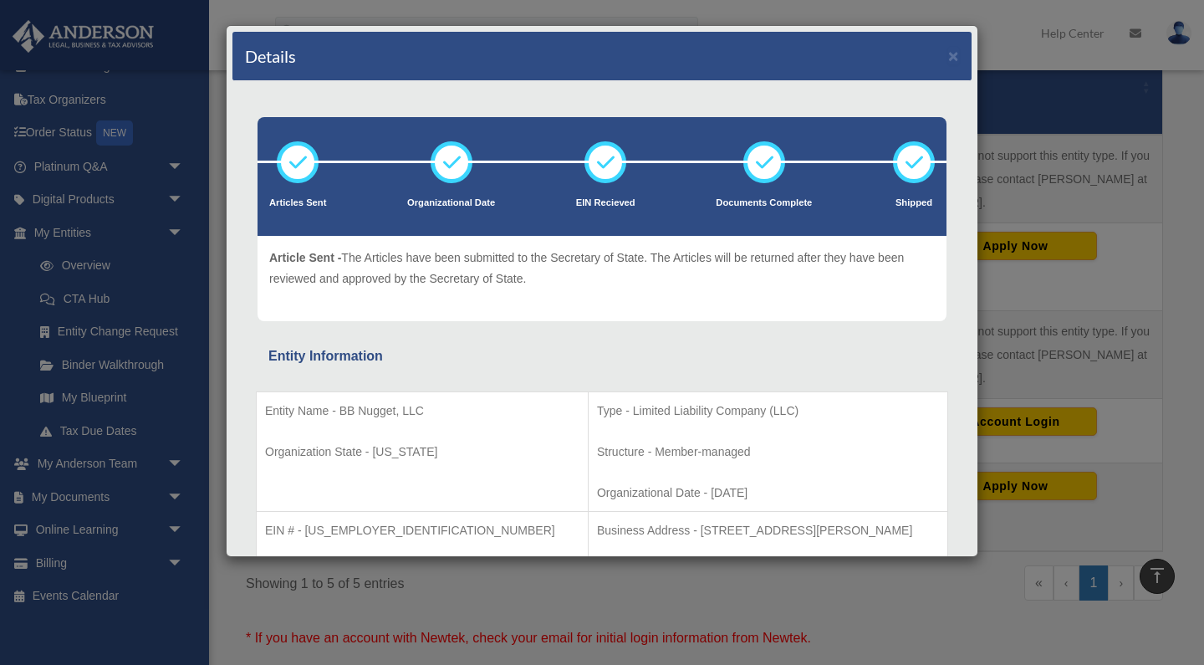  Describe the element at coordinates (768, 452) in the screenshot. I see `p: Structure - Member-managed` at that location.